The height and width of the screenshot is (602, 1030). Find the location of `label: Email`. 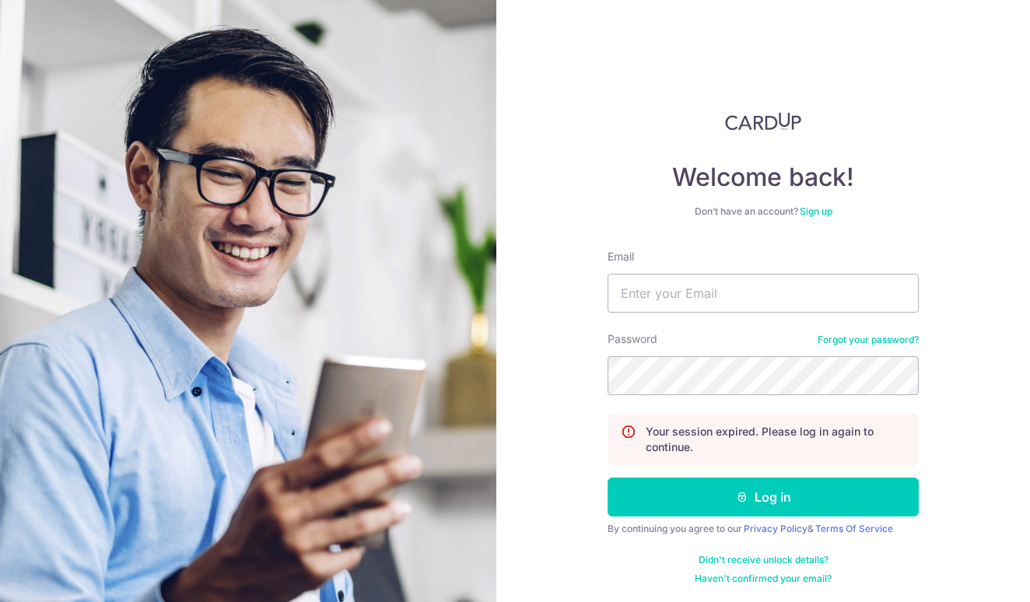

label: Email is located at coordinates (621, 257).